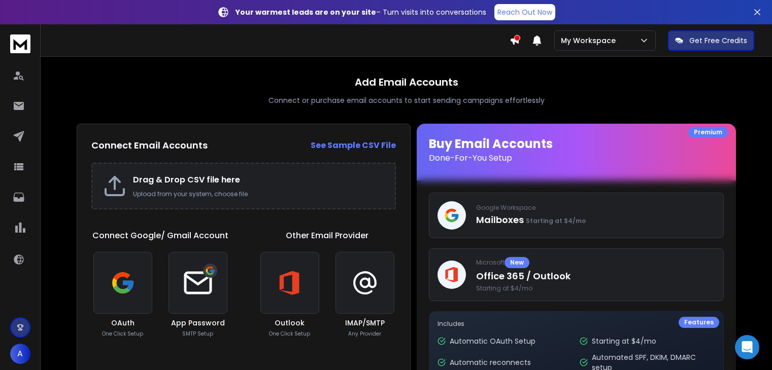 Image resolution: width=772 pixels, height=370 pixels. What do you see at coordinates (259, 180) in the screenshot?
I see `h2: Drag & Drop CSV file here` at bounding box center [259, 180].